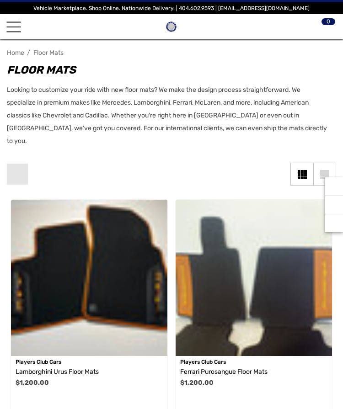  What do you see at coordinates (14, 27) in the screenshot?
I see `a: Toggle menu` at bounding box center [14, 27].